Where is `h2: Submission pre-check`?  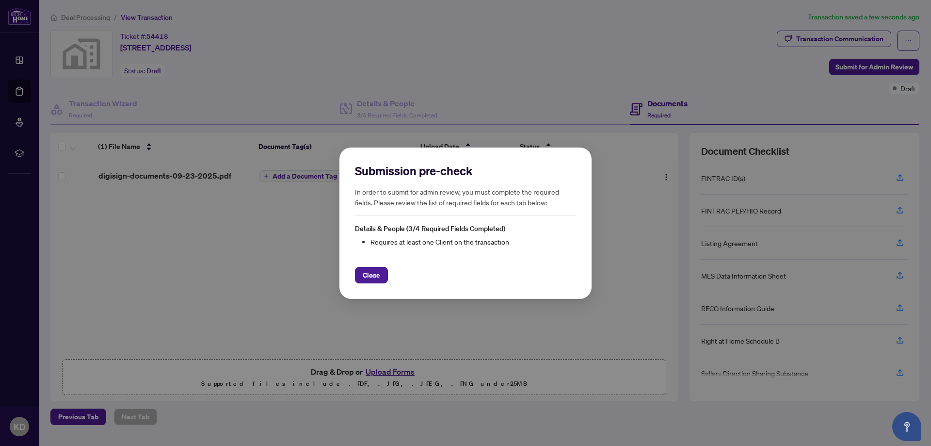 h2: Submission pre-check is located at coordinates (466, 171).